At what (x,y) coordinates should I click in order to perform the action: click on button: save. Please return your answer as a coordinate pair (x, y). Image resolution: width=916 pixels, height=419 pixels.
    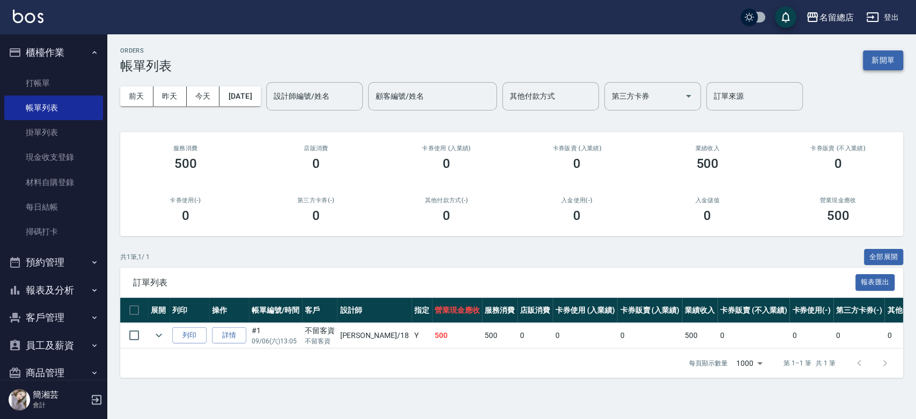
    Looking at the image, I should click on (786, 17).